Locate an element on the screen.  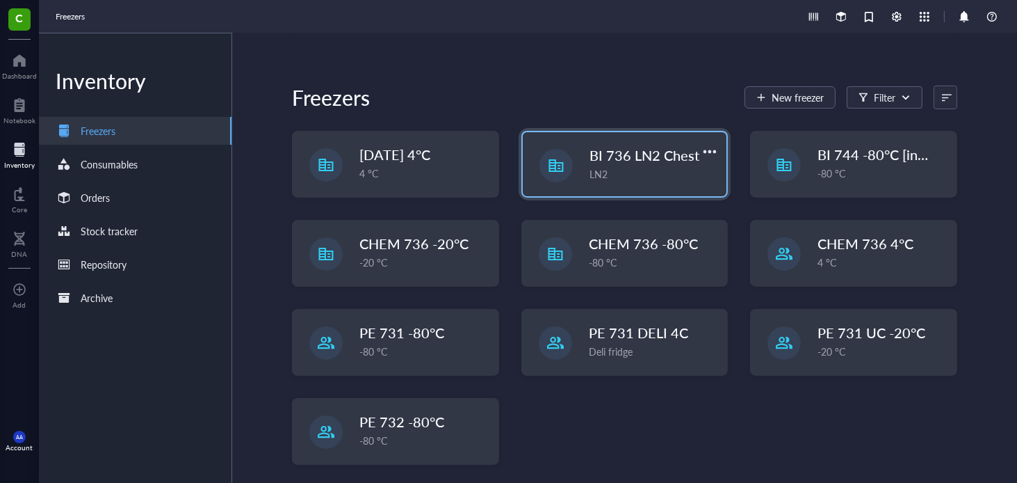
div: Core is located at coordinates (19, 209).